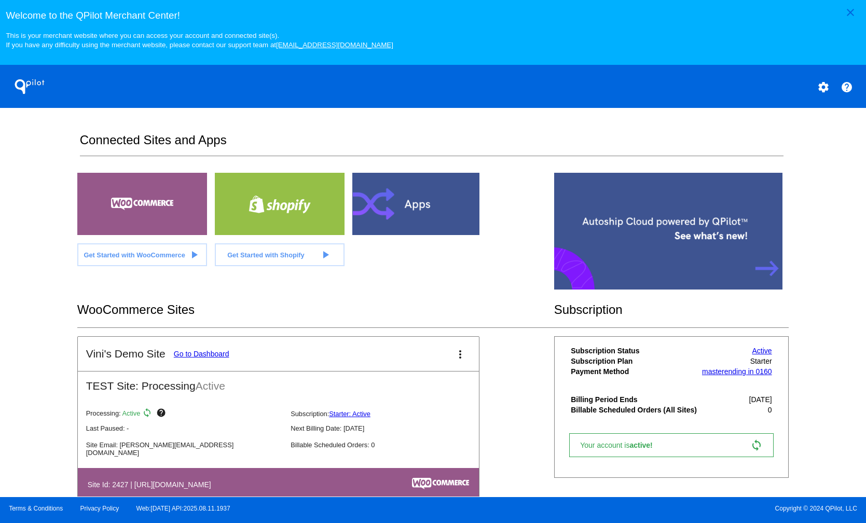 The image size is (866, 523). I want to click on span: Starter, so click(761, 361).